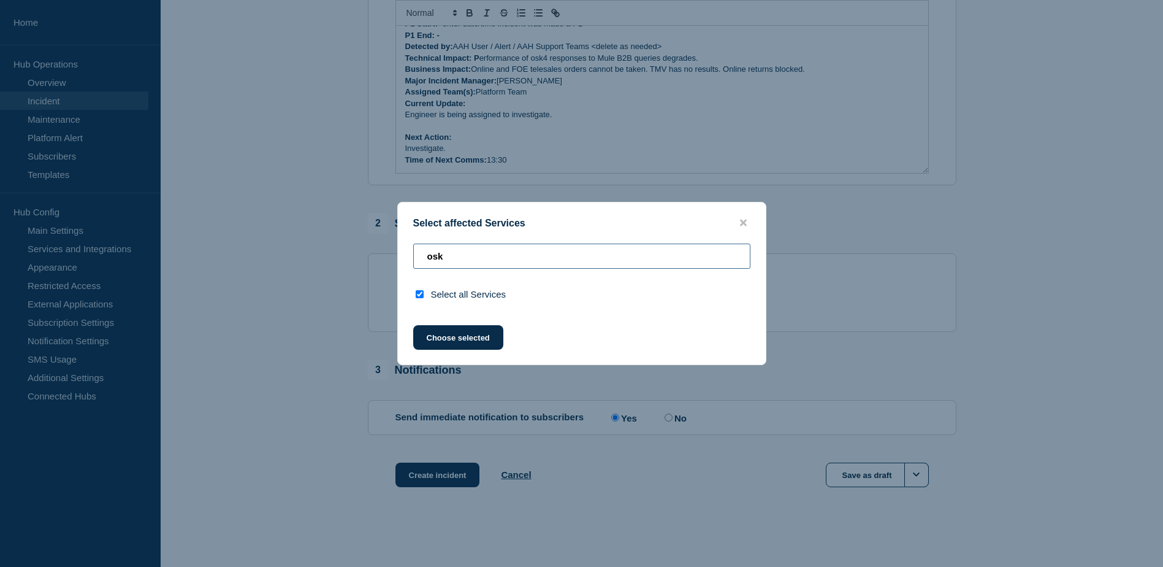 This screenshot has height=567, width=1163. Describe the element at coordinates (469, 294) in the screenshot. I see `span: Select all Services` at that location.